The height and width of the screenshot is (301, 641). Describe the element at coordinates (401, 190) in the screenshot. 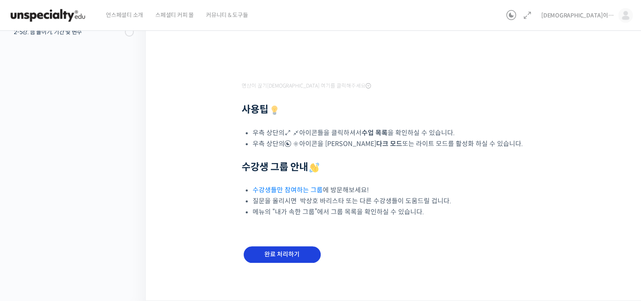

I see `li: 에 방문해보세요!` at that location.